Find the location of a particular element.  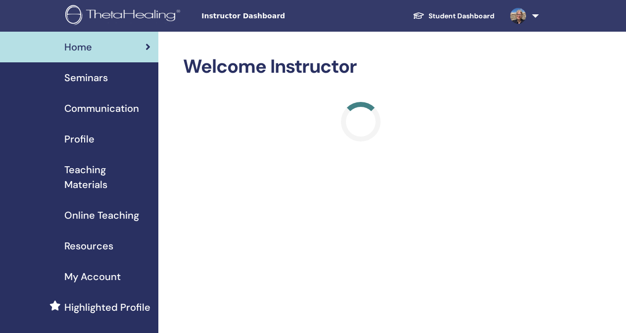

span: Online Teaching is located at coordinates (102, 215).